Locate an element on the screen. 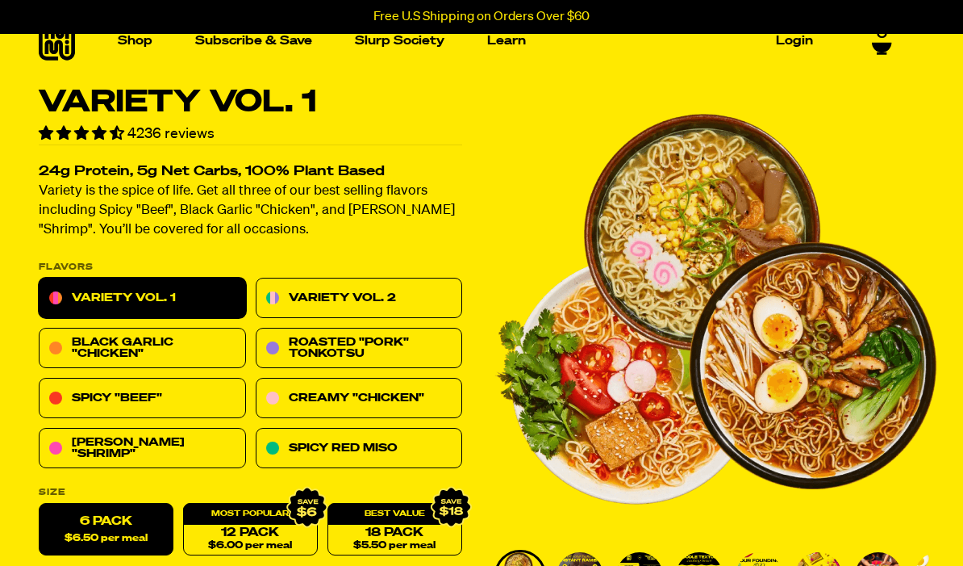 The image size is (963, 566). div: PDP main carousel is located at coordinates (716, 308).